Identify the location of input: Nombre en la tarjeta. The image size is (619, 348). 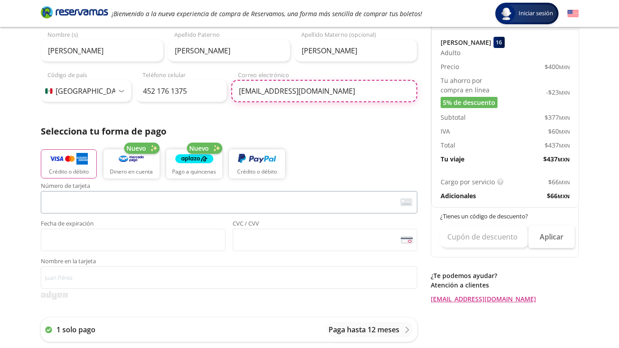
(229, 277).